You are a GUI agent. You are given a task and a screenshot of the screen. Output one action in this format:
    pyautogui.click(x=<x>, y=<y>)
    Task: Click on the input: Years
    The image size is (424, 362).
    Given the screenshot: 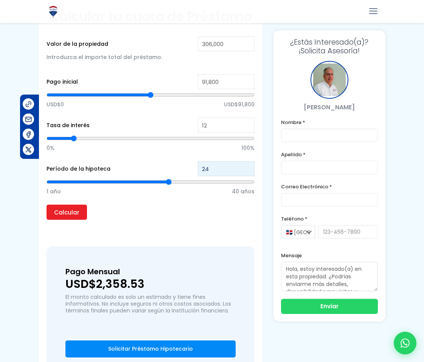 What is the action you would take?
    pyautogui.click(x=226, y=169)
    